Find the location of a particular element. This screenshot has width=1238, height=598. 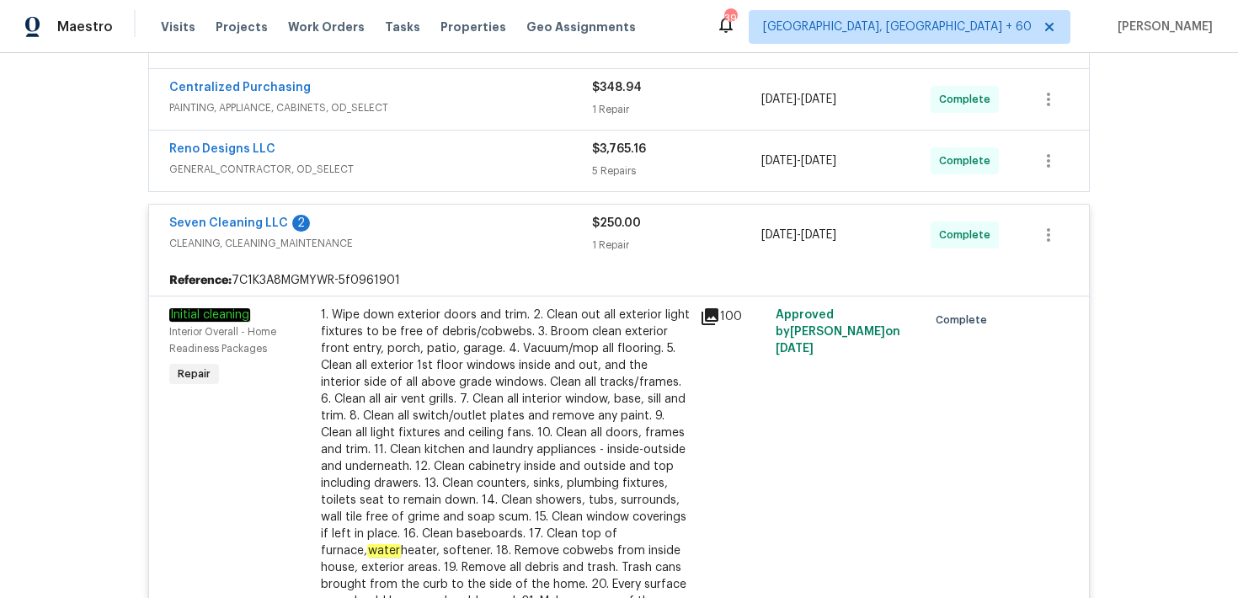

span: Tasks is located at coordinates (403, 27).